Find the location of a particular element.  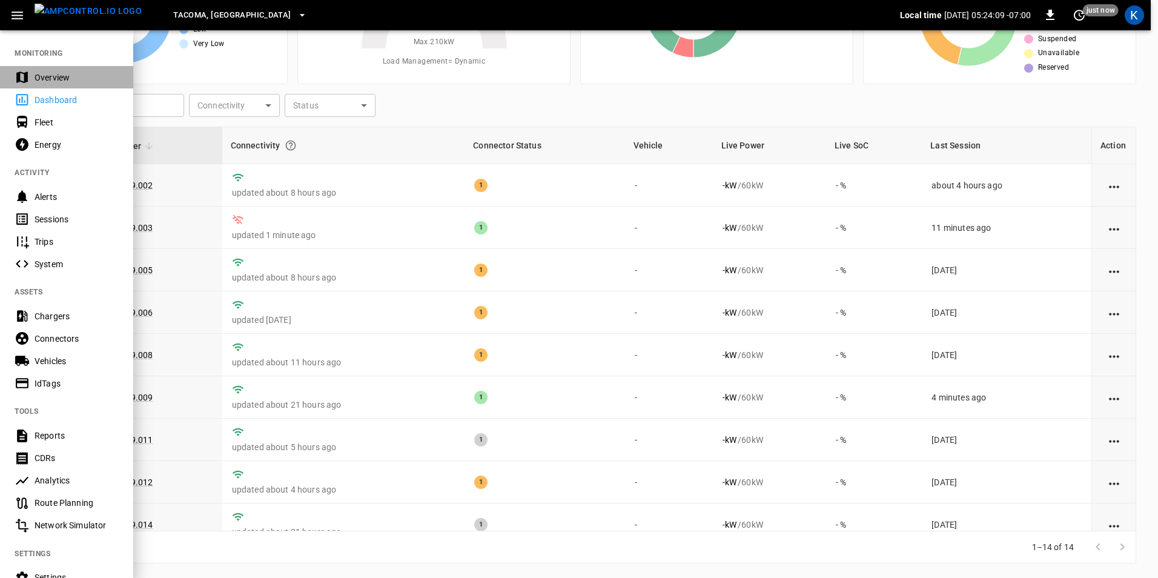

div: Reports is located at coordinates (76, 436).